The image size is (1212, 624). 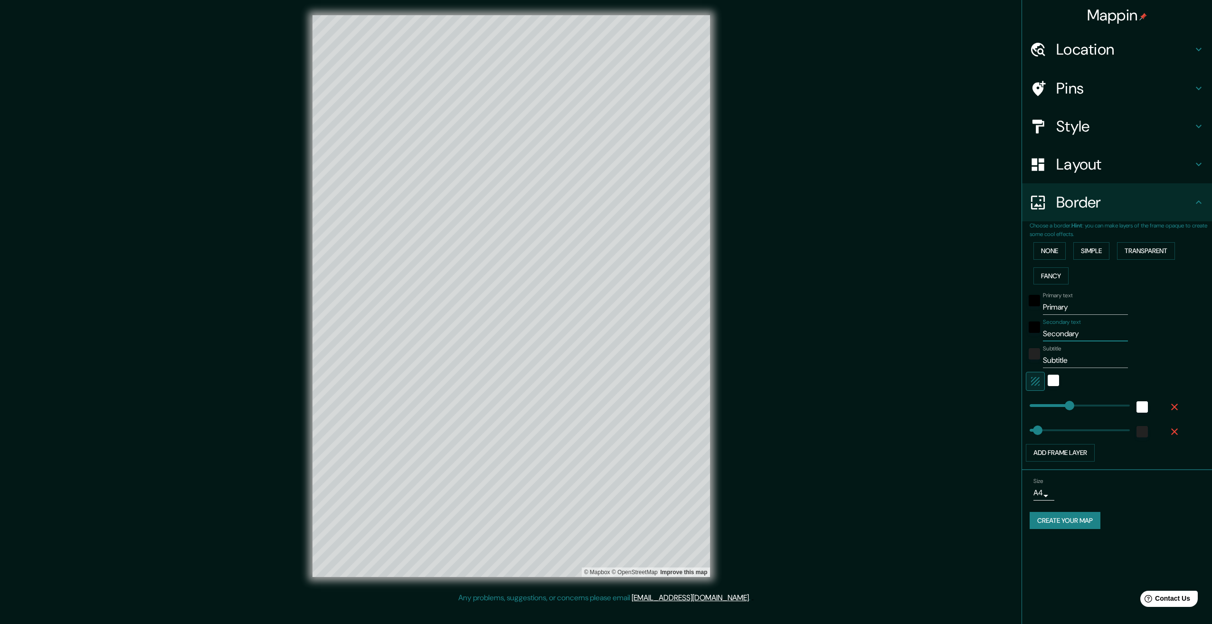 What do you see at coordinates (1117, 126) in the screenshot?
I see `div: Style` at bounding box center [1117, 126].